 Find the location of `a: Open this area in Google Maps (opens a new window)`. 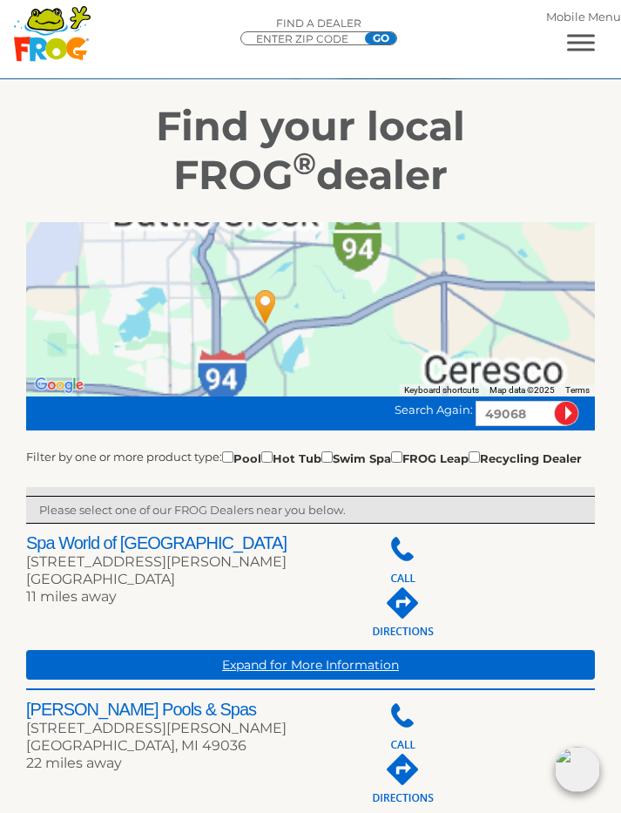

a: Open this area in Google Maps (opens a new window) is located at coordinates (59, 385).